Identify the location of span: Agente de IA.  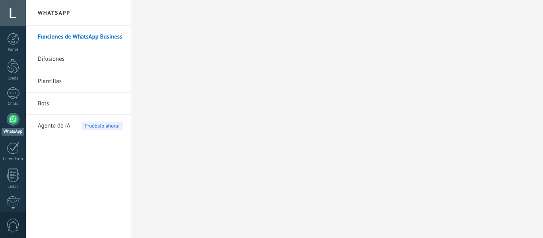
(54, 126).